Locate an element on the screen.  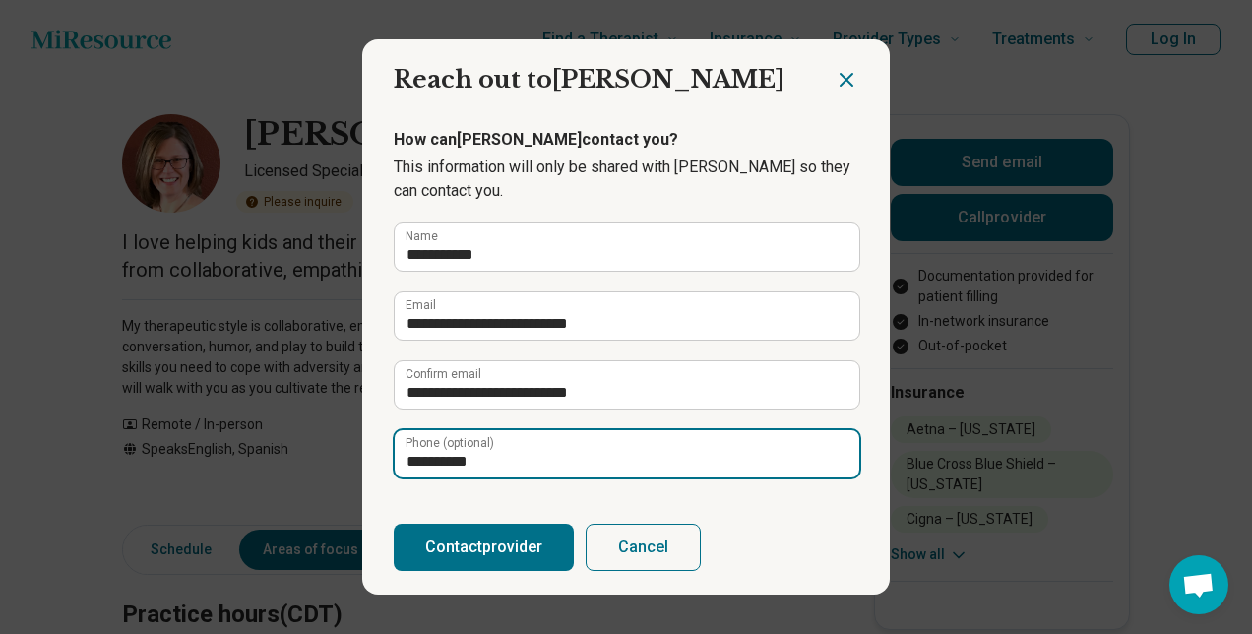
label: Phone (optional) is located at coordinates (450, 443).